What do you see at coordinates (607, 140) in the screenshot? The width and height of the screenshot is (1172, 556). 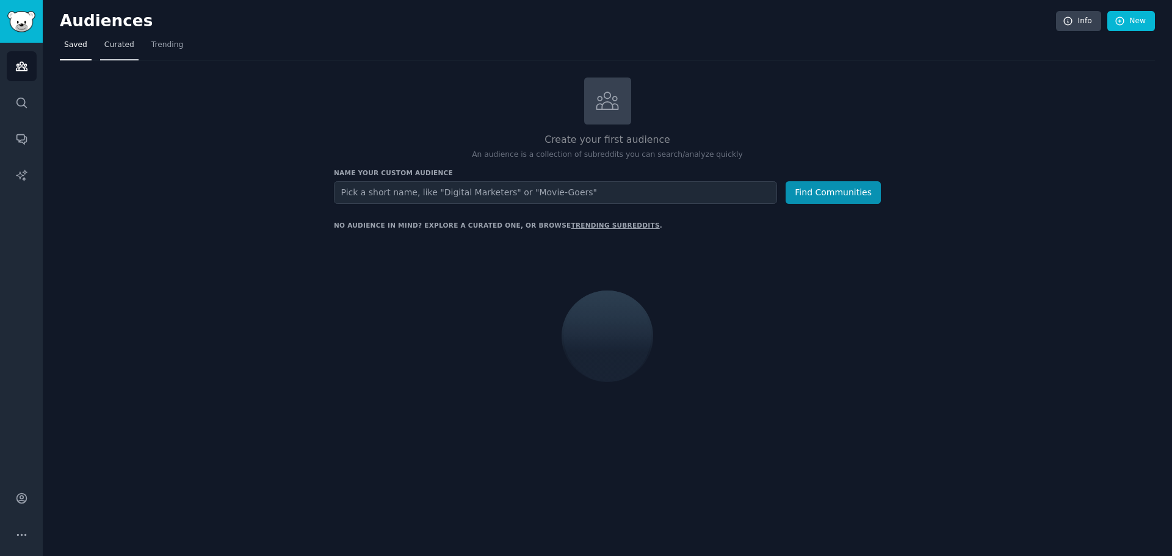 I see `h2: Create your first audience` at bounding box center [607, 140].